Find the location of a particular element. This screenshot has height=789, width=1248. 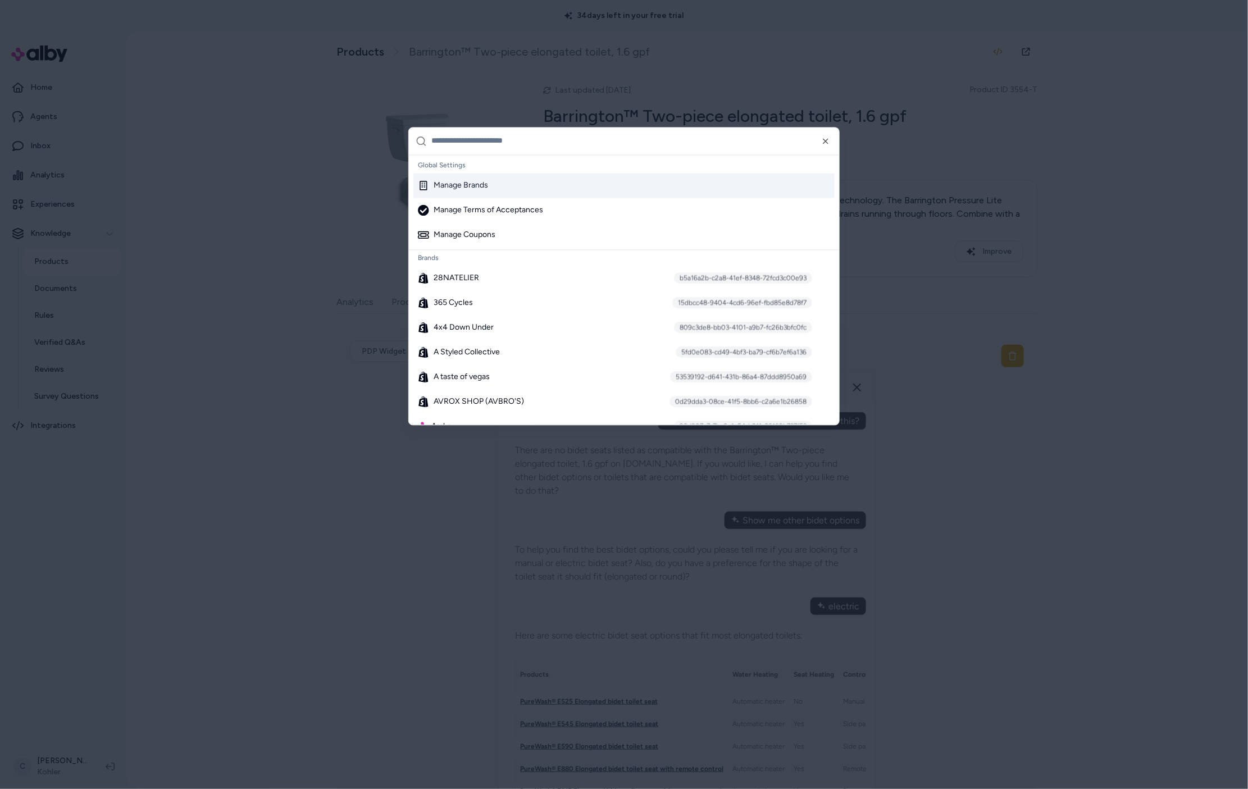

span: 28NATELIER is located at coordinates (456, 278).